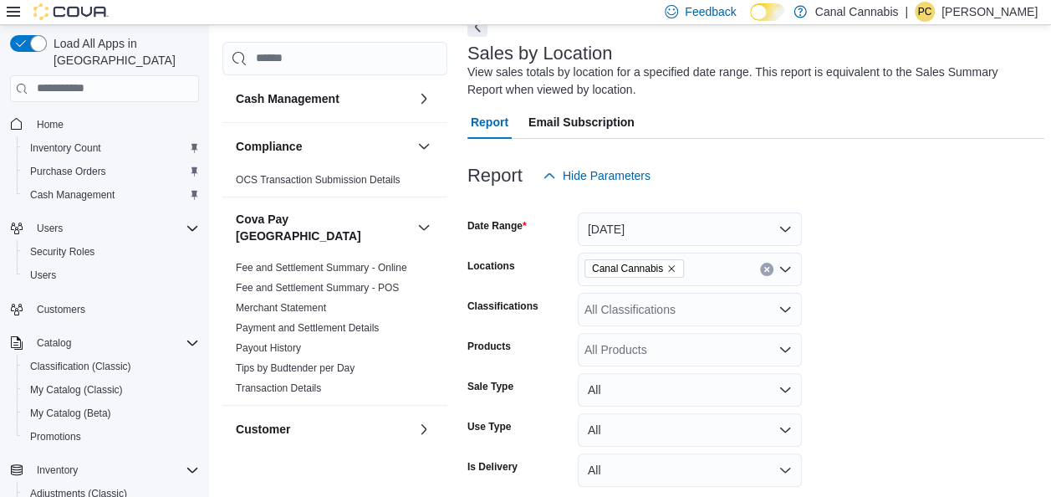 The height and width of the screenshot is (497, 1051). What do you see at coordinates (111, 252) in the screenshot?
I see `button: Security Roles` at bounding box center [111, 252].